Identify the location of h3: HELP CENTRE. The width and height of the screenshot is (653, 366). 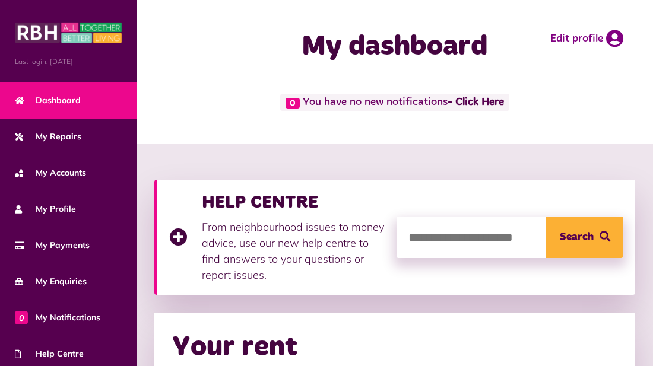
(293, 202).